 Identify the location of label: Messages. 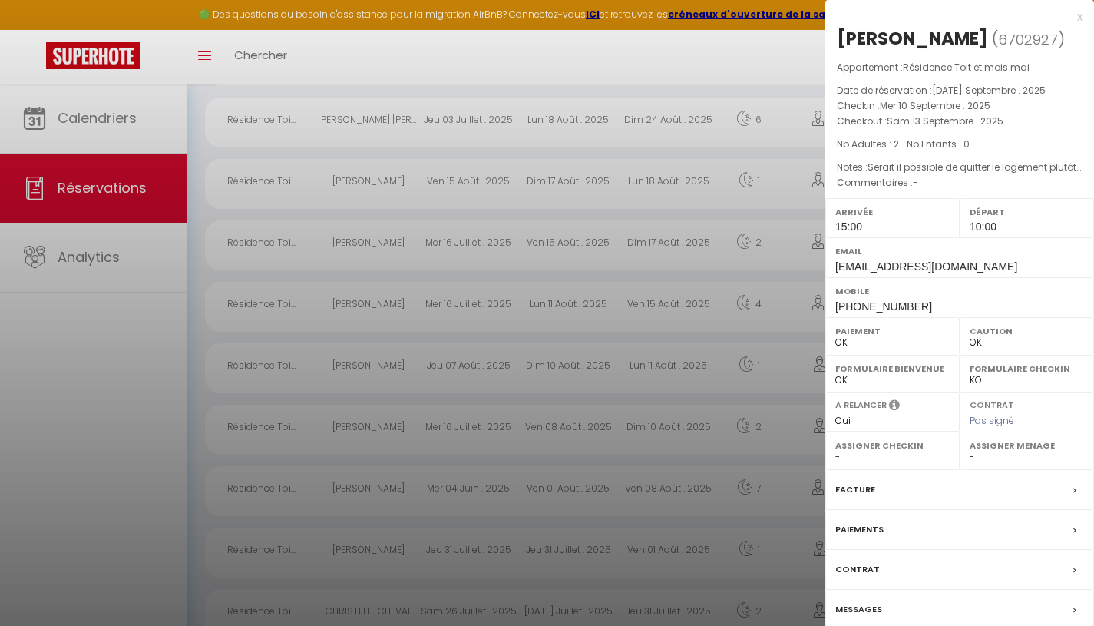
(859, 609).